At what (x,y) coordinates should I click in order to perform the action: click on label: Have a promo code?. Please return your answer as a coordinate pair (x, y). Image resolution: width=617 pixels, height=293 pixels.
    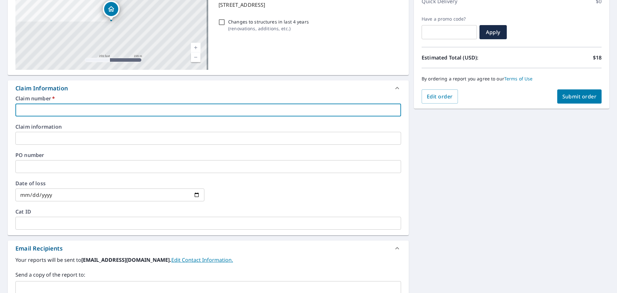
    Looking at the image, I should click on (449, 19).